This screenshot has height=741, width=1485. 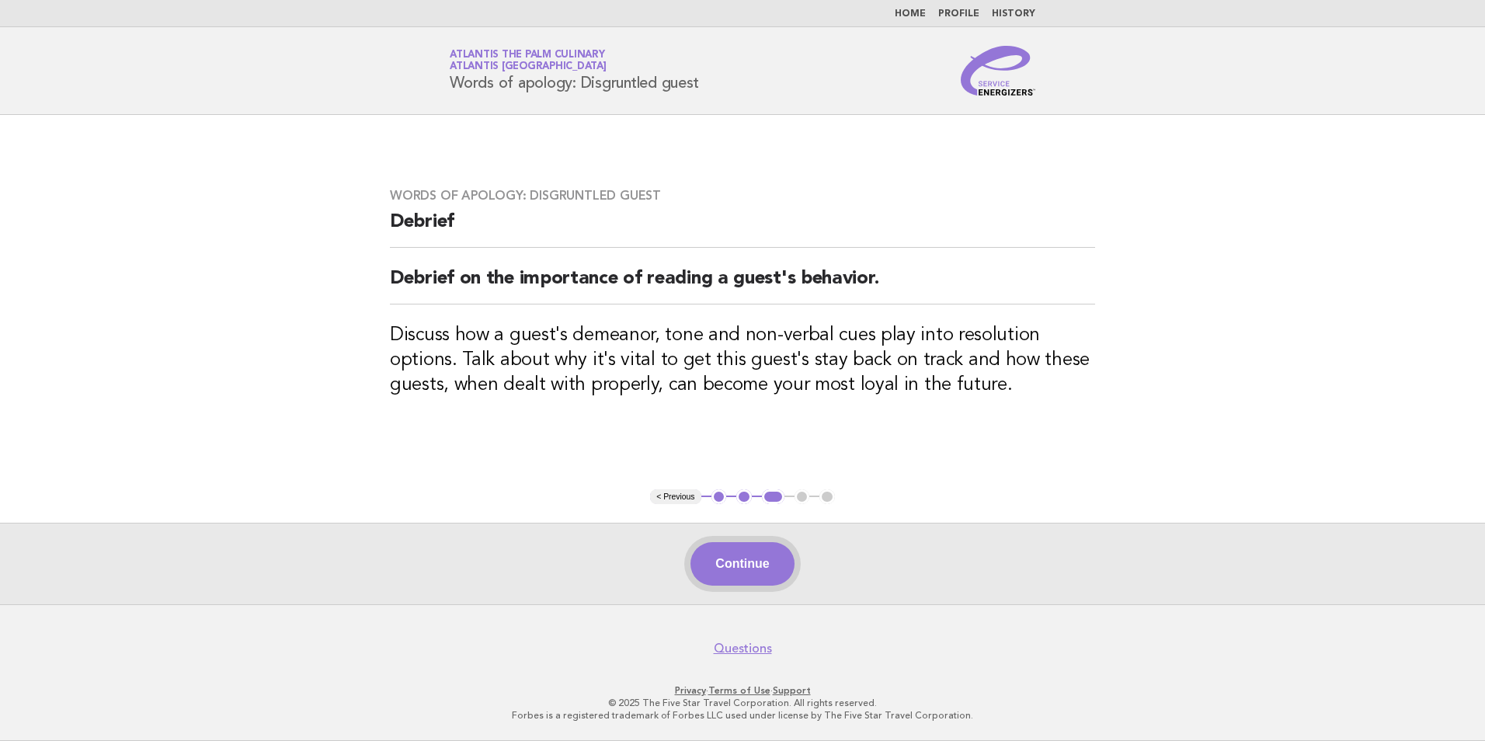 What do you see at coordinates (958, 14) in the screenshot?
I see `a: Profile` at bounding box center [958, 14].